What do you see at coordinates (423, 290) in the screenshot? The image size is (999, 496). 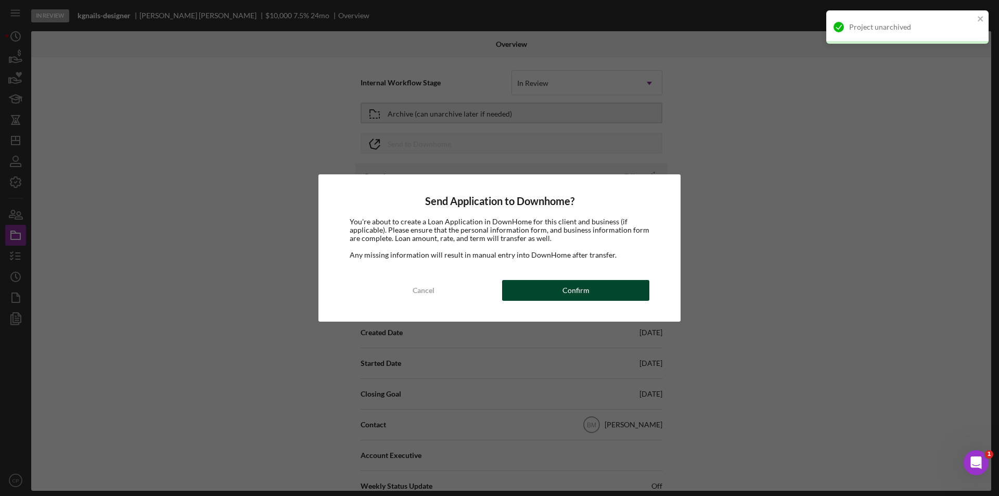 I see `div: Cancel` at bounding box center [423, 290].